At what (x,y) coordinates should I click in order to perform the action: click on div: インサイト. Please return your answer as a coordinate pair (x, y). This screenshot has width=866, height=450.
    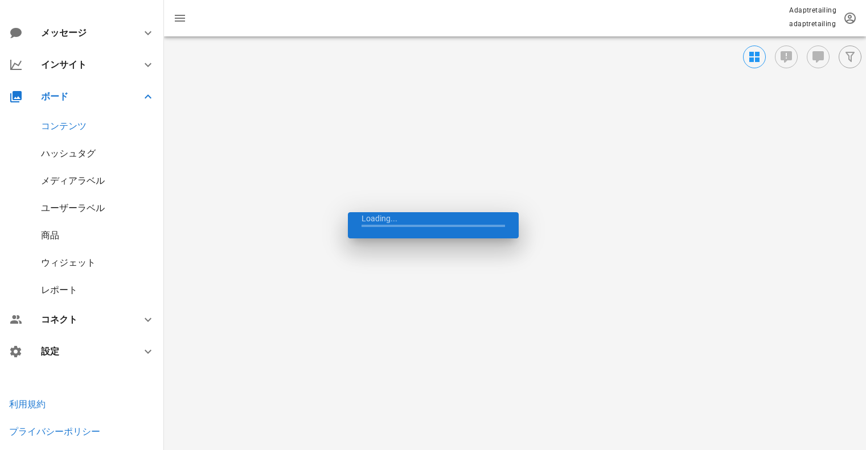
    Looking at the image, I should click on (84, 64).